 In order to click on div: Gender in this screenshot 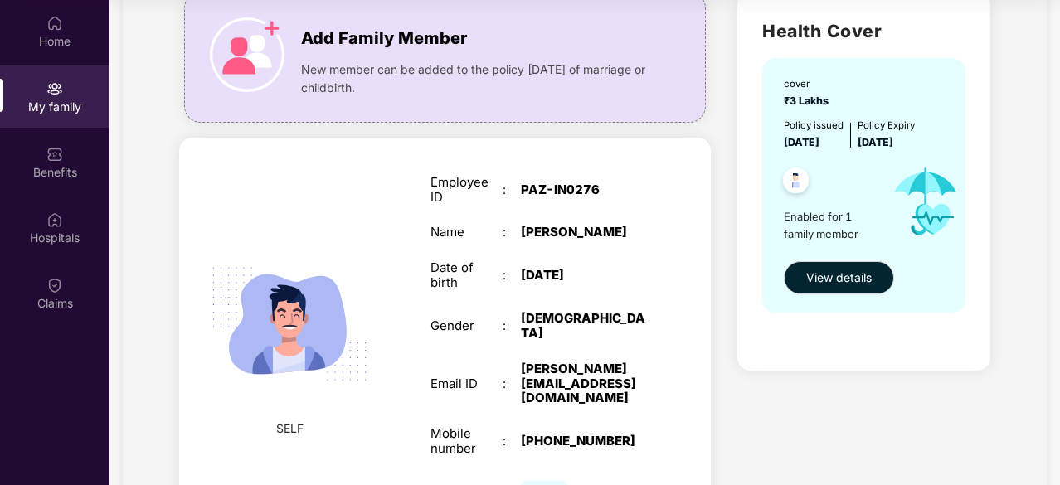, I will do `click(466, 326)`.